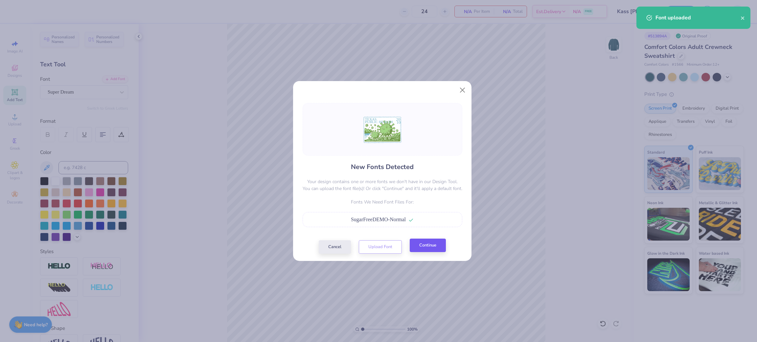 This screenshot has width=757, height=342. Describe the element at coordinates (382, 202) in the screenshot. I see `p: Fonts We Need Font Files For:` at that location.